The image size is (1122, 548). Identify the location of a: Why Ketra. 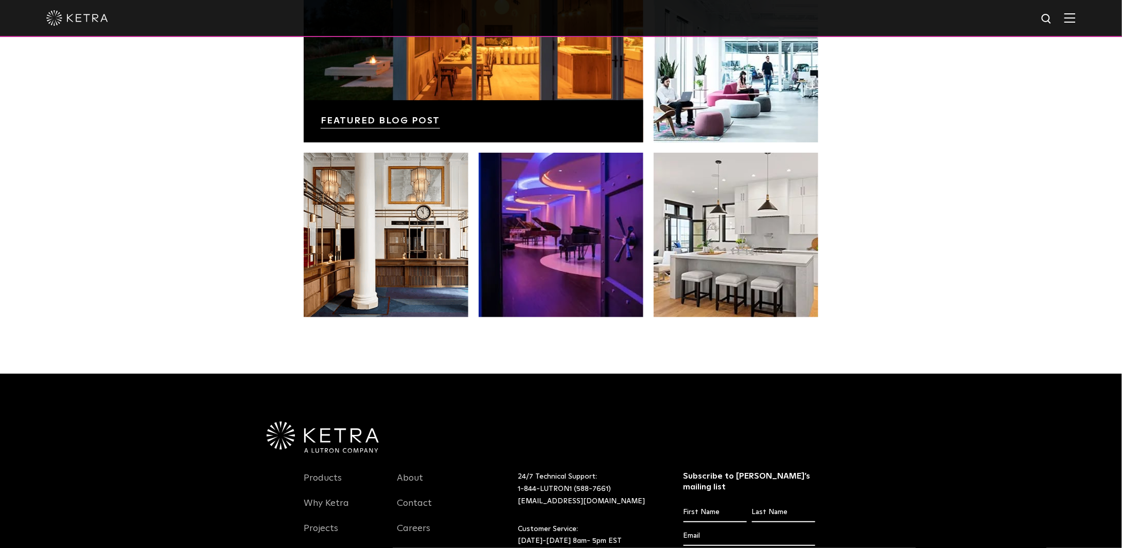
(326, 510).